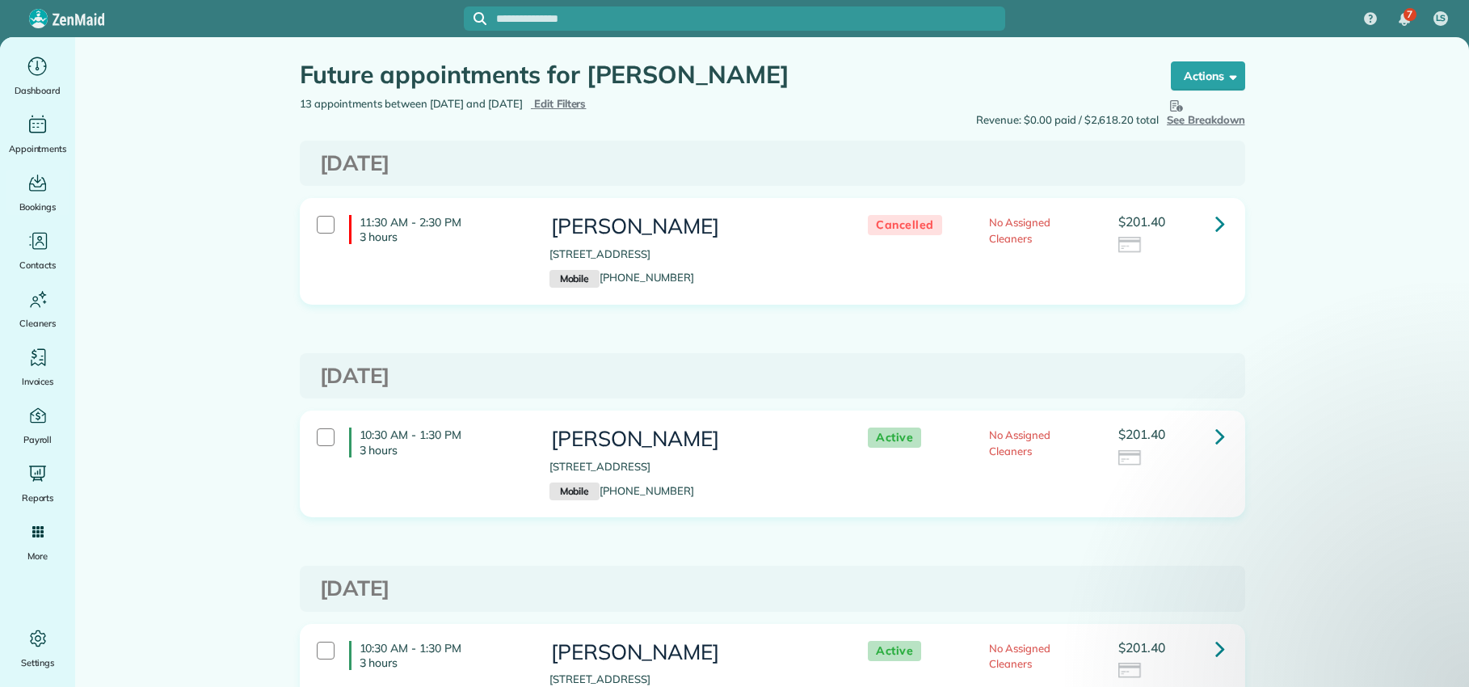 This screenshot has height=687, width=1469. Describe the element at coordinates (480, 19) in the screenshot. I see `svg: Focus search` at that location.